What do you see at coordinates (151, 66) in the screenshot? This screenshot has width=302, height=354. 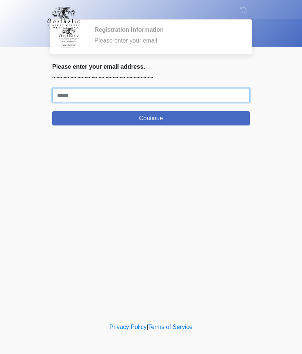 I see `h2: Please enter your email address.` at bounding box center [151, 66].